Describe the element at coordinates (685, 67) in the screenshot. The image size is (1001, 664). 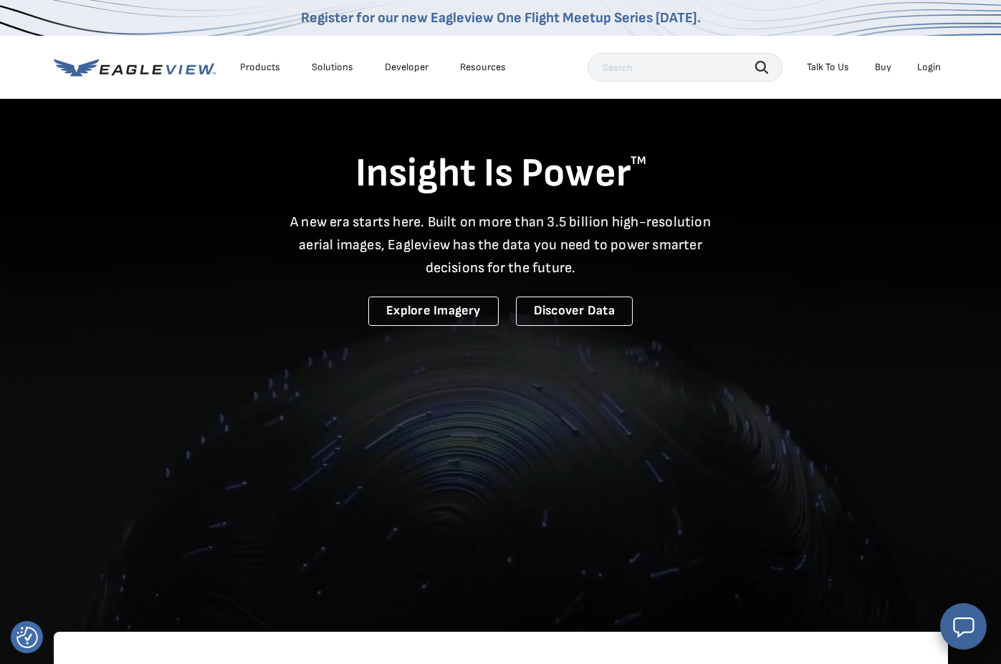
I see `input: Search` at that location.